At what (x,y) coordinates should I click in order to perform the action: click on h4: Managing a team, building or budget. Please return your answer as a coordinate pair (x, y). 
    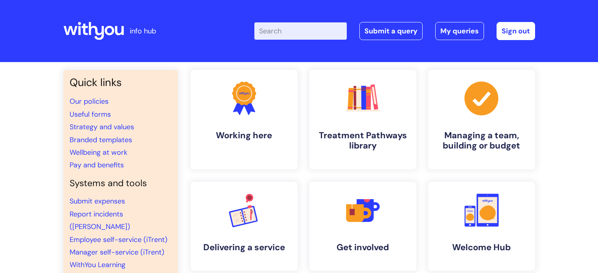
    Looking at the image, I should click on (482, 141).